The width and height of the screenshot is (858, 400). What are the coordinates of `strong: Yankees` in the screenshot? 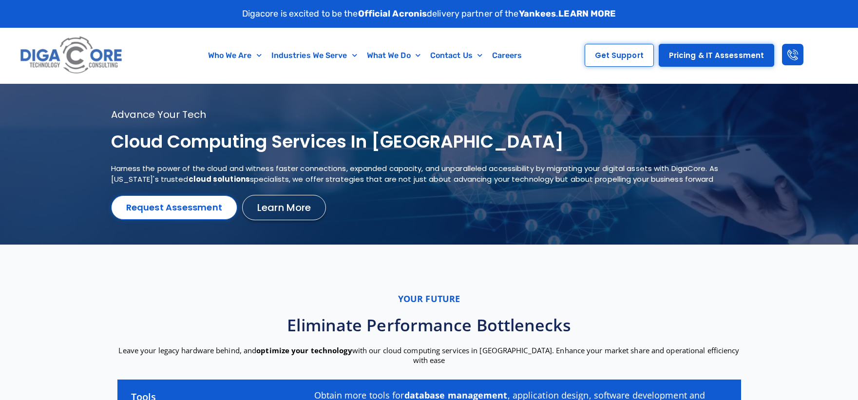 It's located at (537, 14).